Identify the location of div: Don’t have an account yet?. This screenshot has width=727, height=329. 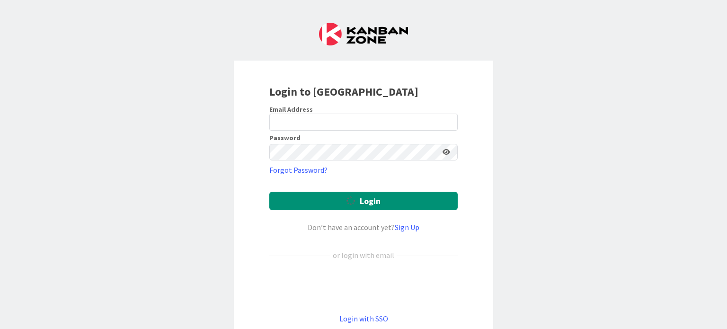
(363, 227).